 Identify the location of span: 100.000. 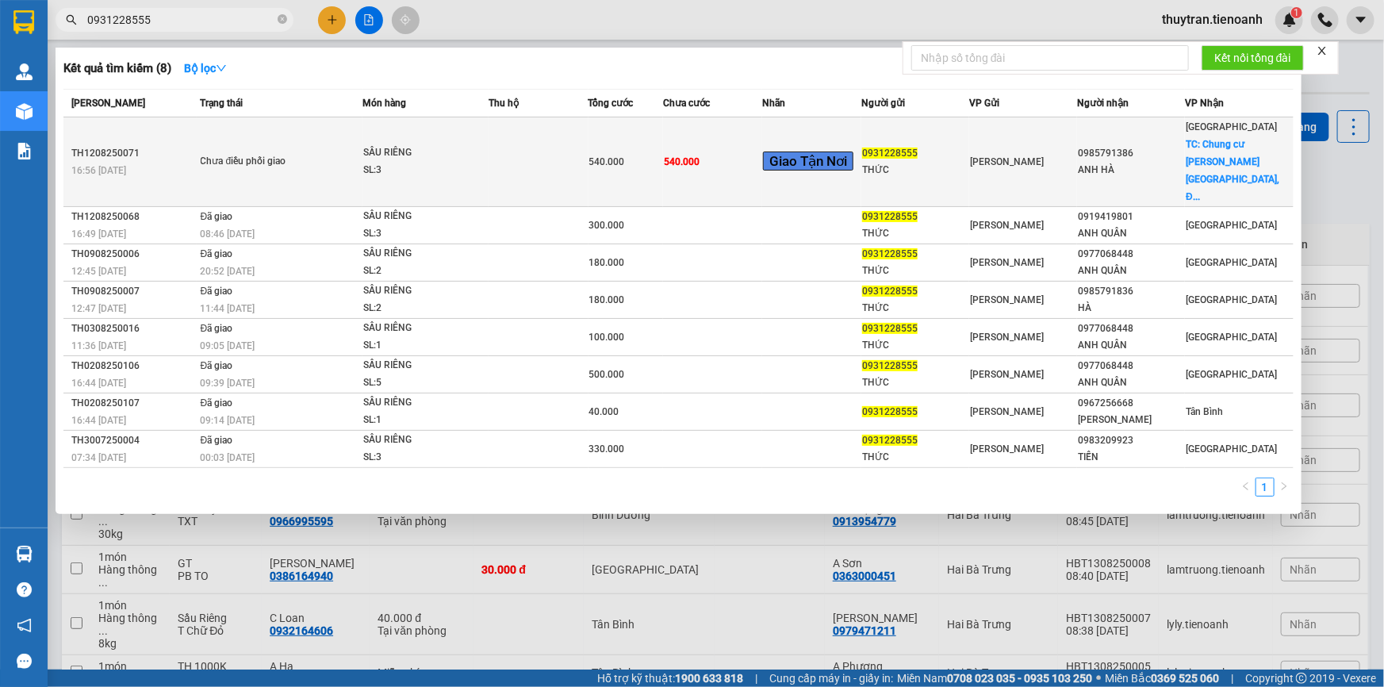
(607, 337).